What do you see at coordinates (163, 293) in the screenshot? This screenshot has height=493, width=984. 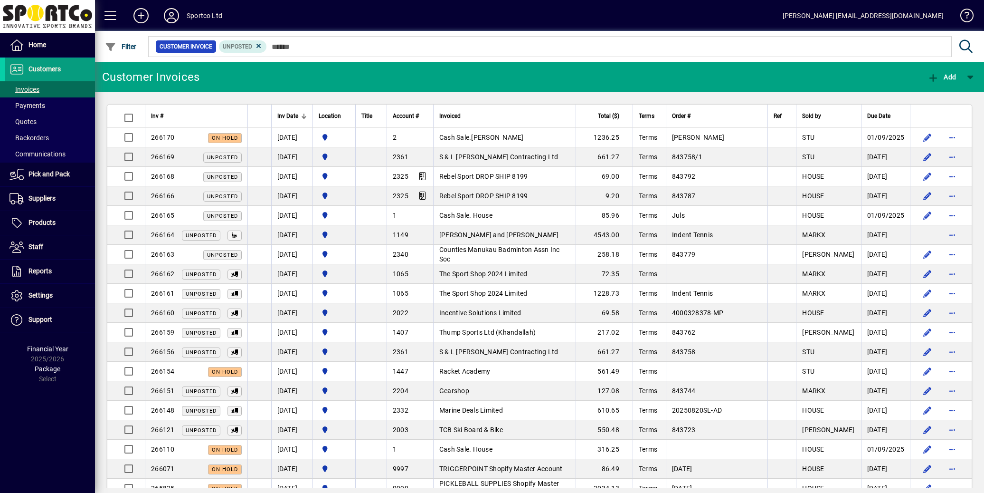 I see `span: 266161` at bounding box center [163, 293].